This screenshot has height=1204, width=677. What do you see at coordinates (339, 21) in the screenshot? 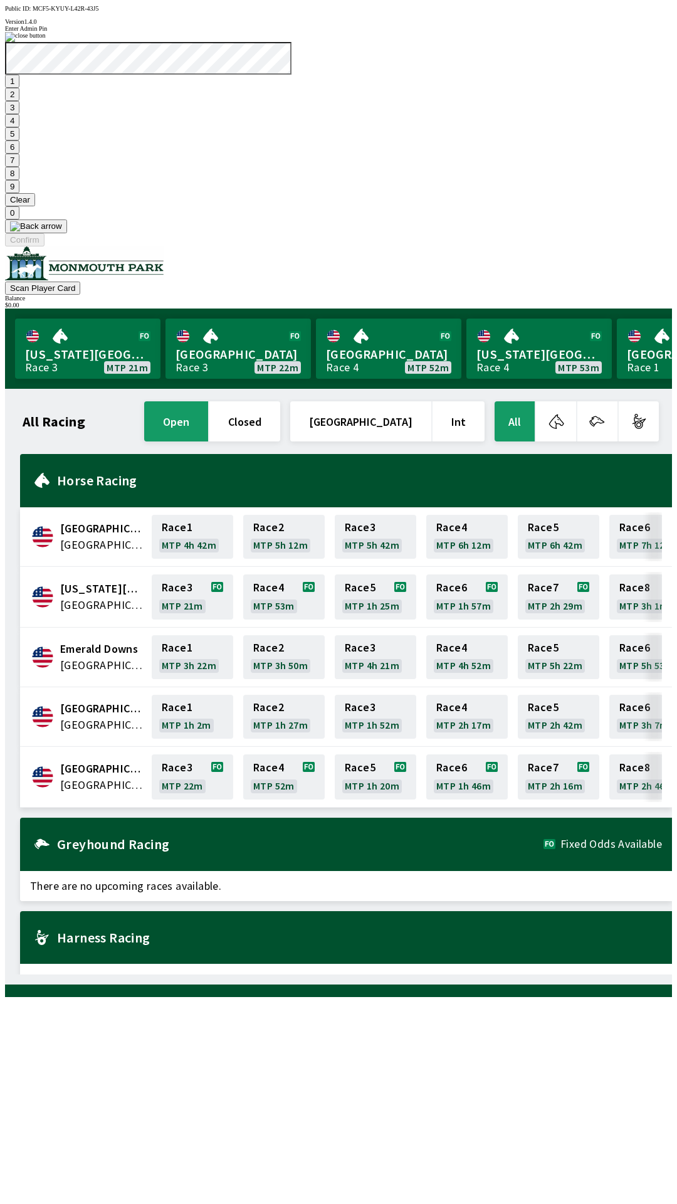
I see `div: Version 1.4.0` at bounding box center [339, 21].